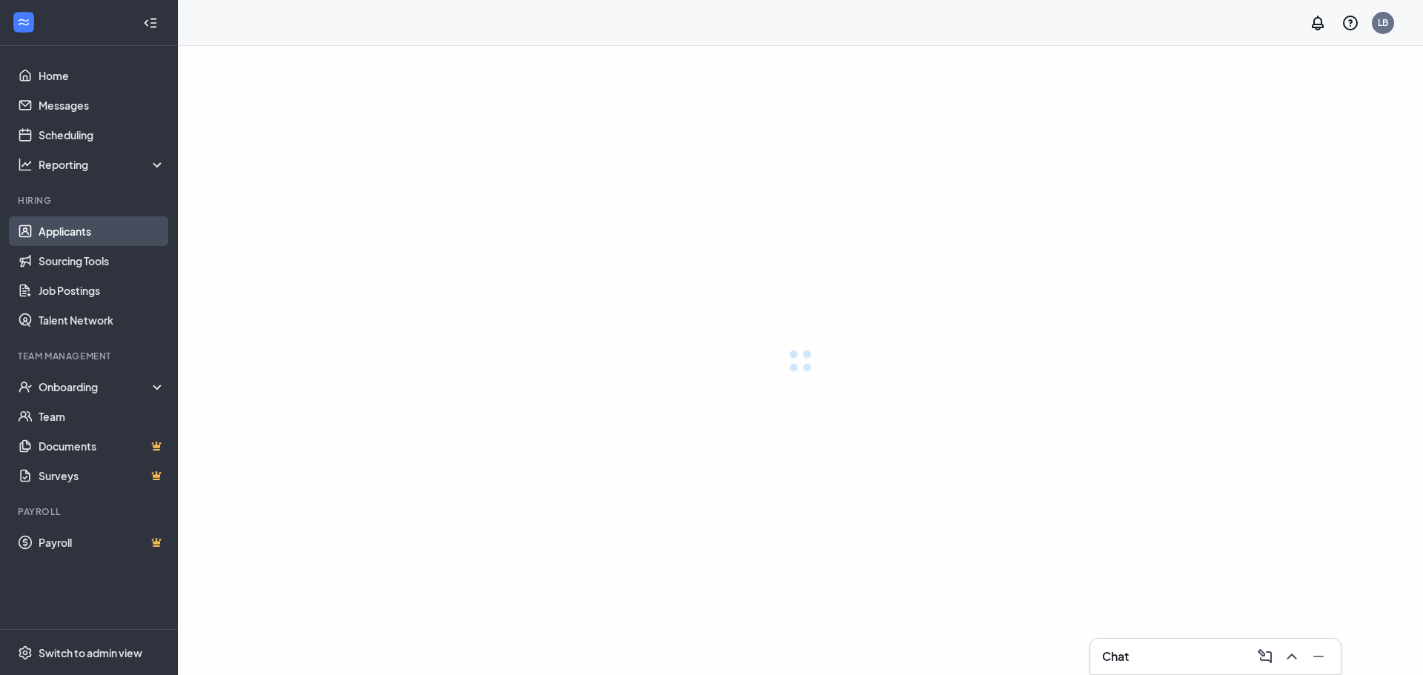  I want to click on a: Scheduling, so click(102, 135).